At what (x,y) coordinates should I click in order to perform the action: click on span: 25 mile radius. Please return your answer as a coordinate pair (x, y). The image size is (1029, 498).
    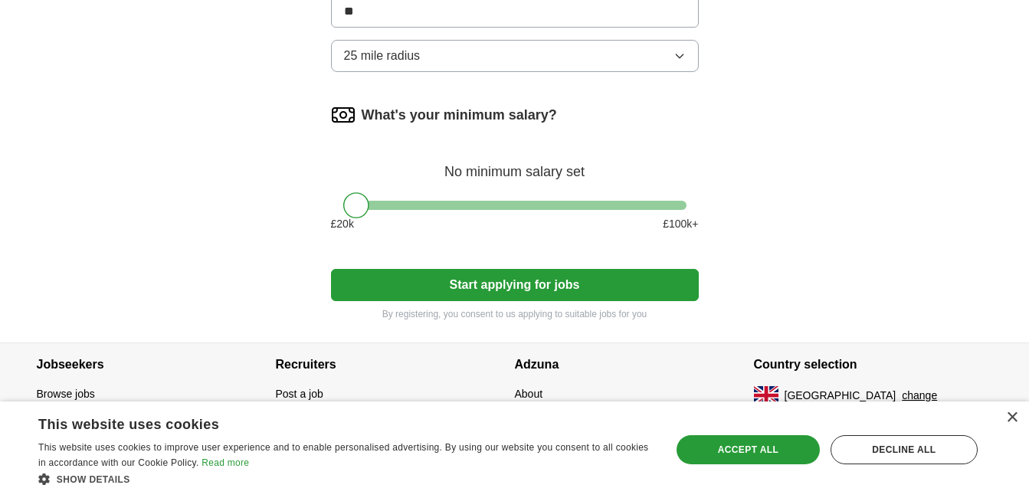
    Looking at the image, I should click on (382, 56).